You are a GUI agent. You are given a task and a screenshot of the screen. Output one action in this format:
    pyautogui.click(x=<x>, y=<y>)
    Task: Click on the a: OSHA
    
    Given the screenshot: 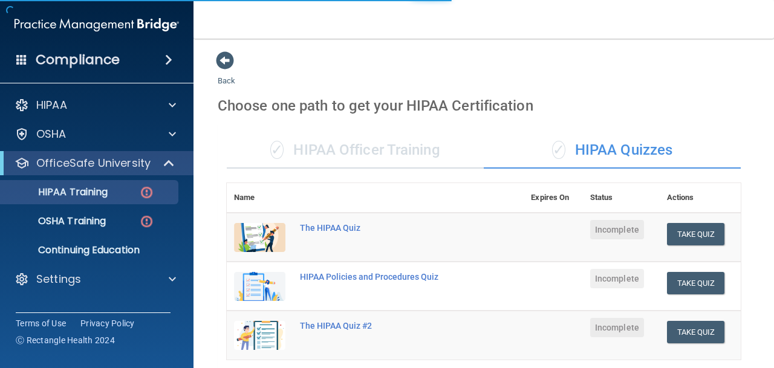 What is the action you would take?
    pyautogui.click(x=95, y=134)
    